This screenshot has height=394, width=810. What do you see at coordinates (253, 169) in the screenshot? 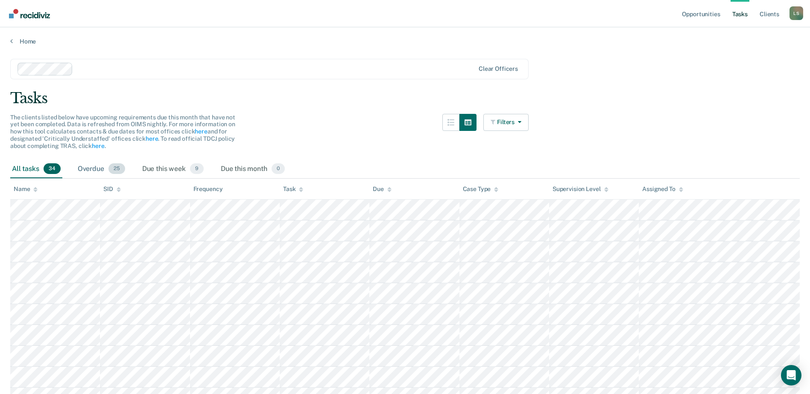
I see `div: Due this month0` at bounding box center [253, 169].